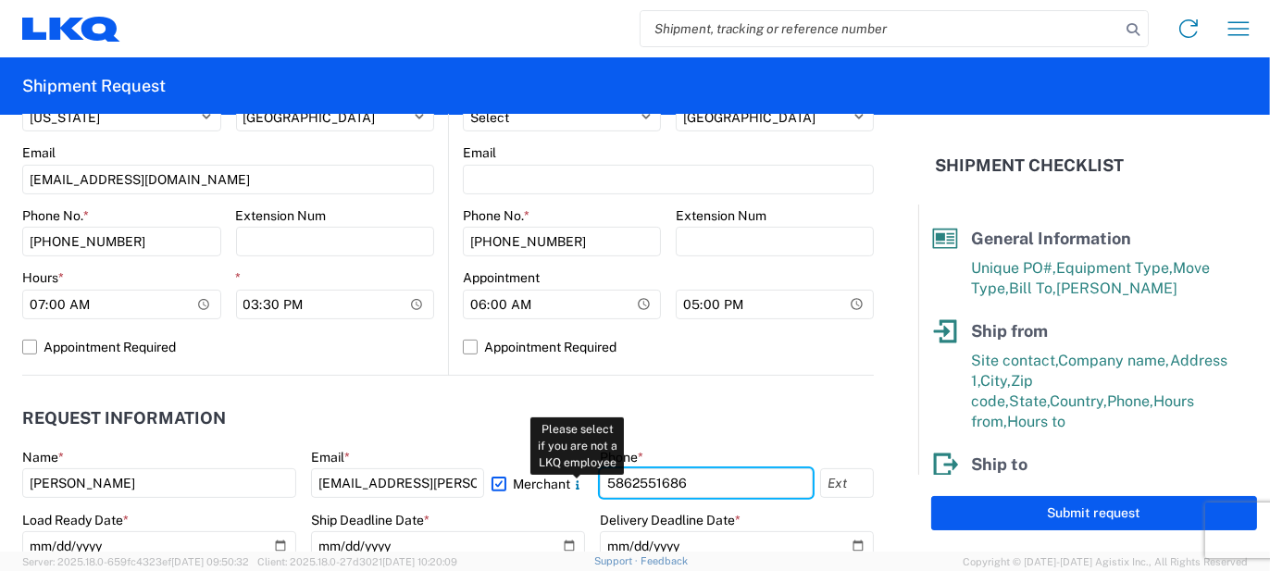 This screenshot has height=571, width=1270. What do you see at coordinates (43, 278) in the screenshot?
I see `label: Hours` at bounding box center [43, 278].